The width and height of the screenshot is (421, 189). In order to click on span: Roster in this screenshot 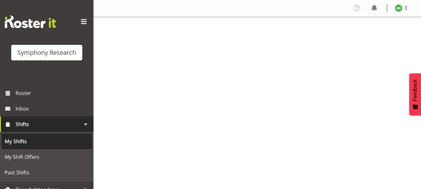, I will do `click(53, 93)`.